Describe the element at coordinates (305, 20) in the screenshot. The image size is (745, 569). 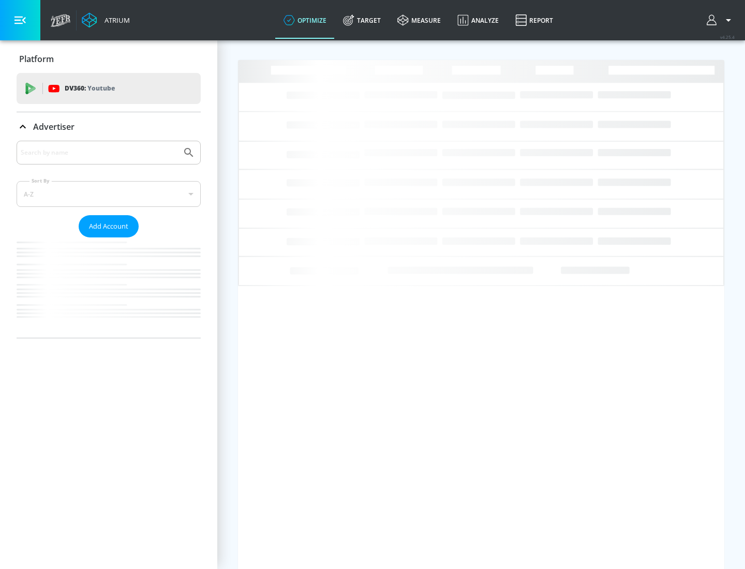
I see `a: optimize` at that location.